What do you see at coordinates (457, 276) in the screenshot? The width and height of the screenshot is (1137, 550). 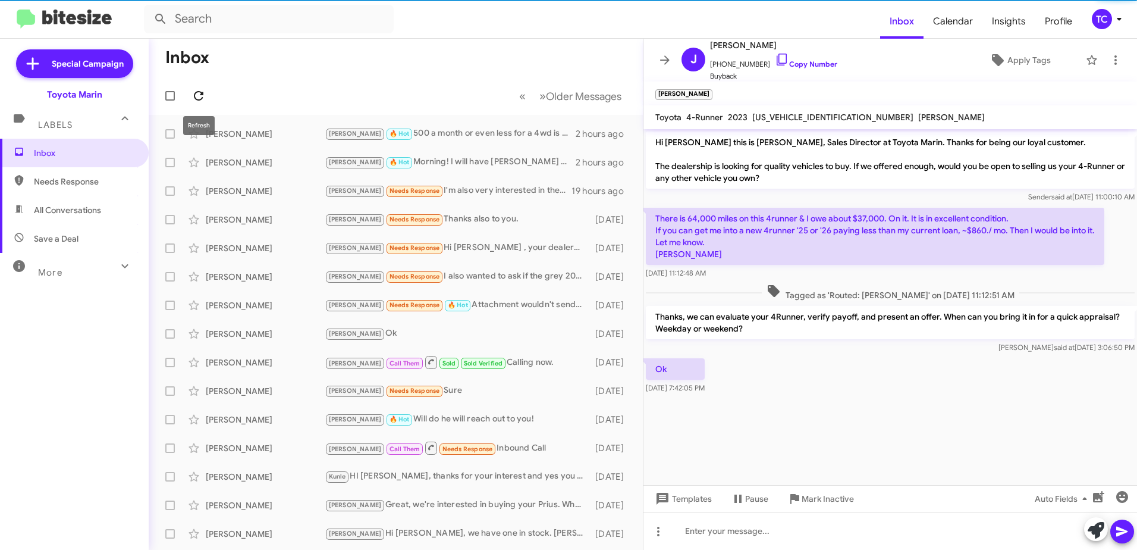 I see `div: I also wanted to ask if the grey 2020 Prius prime is cloth interior` at bounding box center [457, 276].